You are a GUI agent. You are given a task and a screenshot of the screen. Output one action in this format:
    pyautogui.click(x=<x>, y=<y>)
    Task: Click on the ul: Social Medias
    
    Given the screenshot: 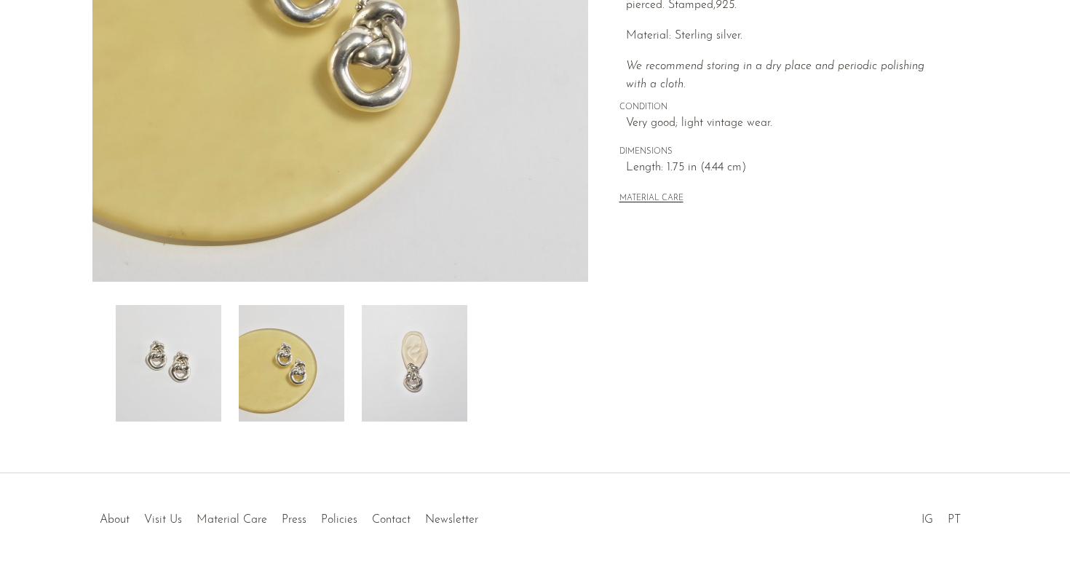 What is the action you would take?
    pyautogui.click(x=941, y=516)
    